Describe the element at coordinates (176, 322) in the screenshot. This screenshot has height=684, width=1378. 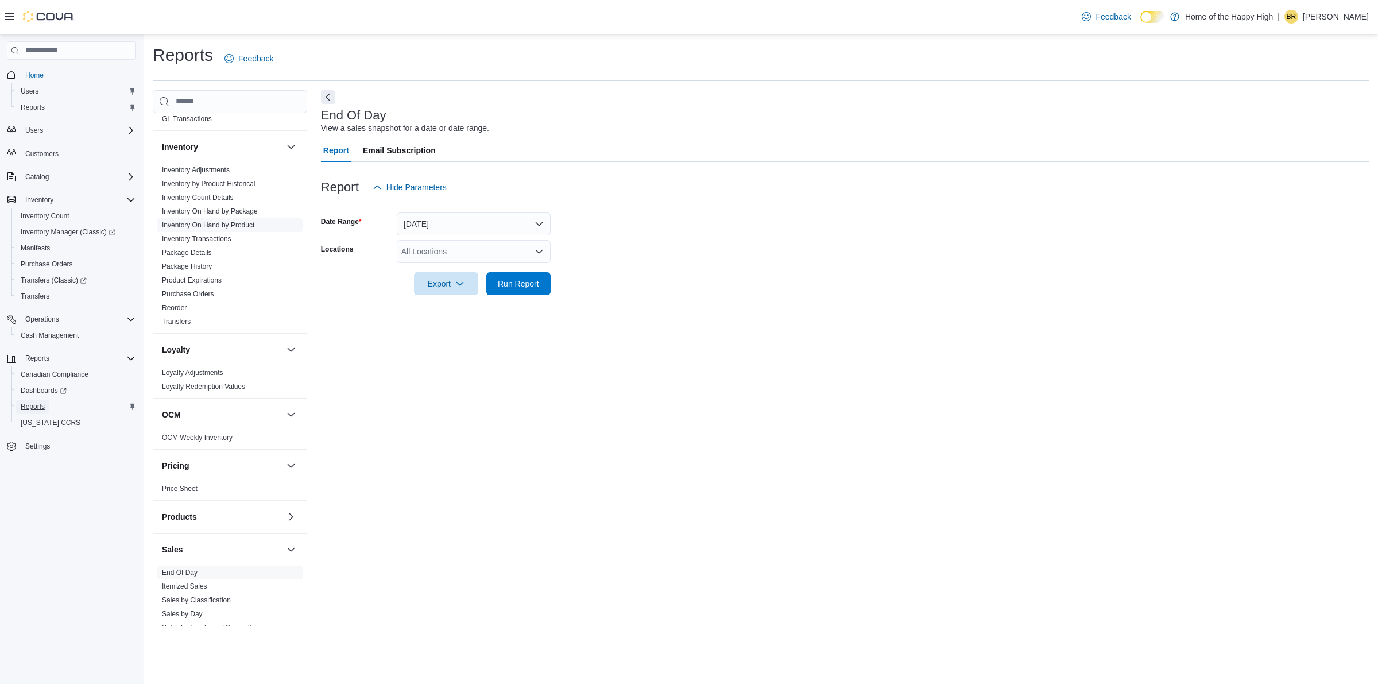
I see `a: Transfers` at that location.